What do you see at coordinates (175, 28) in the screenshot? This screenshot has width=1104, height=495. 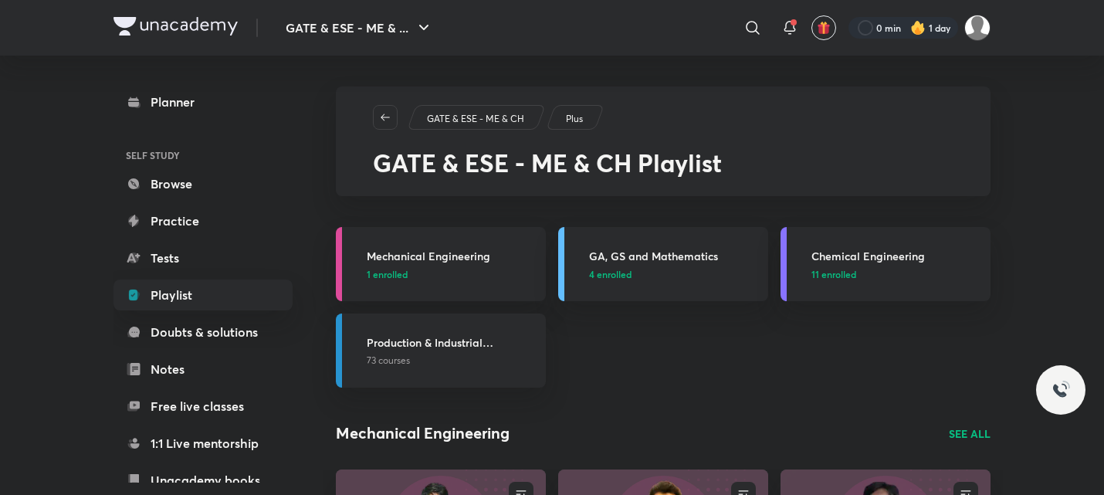 I see `a: Company Logo` at bounding box center [175, 28].